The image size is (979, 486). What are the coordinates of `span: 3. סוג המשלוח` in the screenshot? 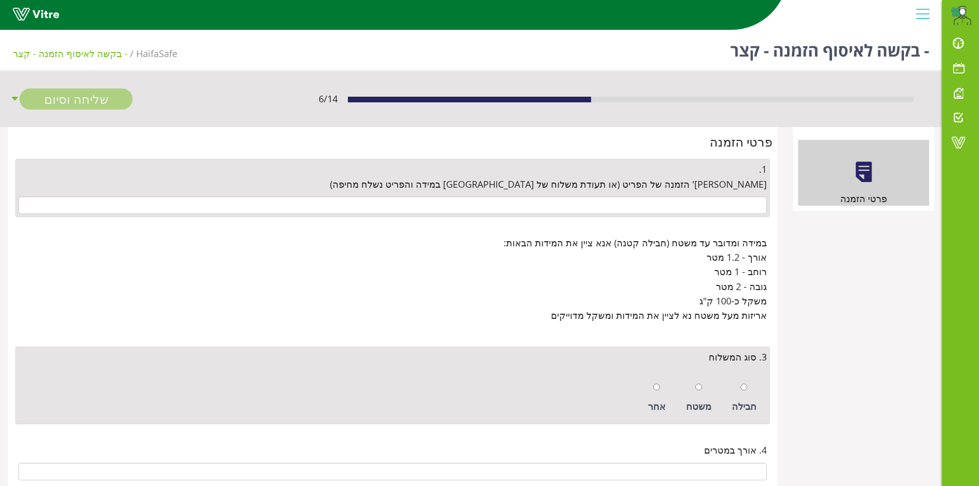 It's located at (738, 357).